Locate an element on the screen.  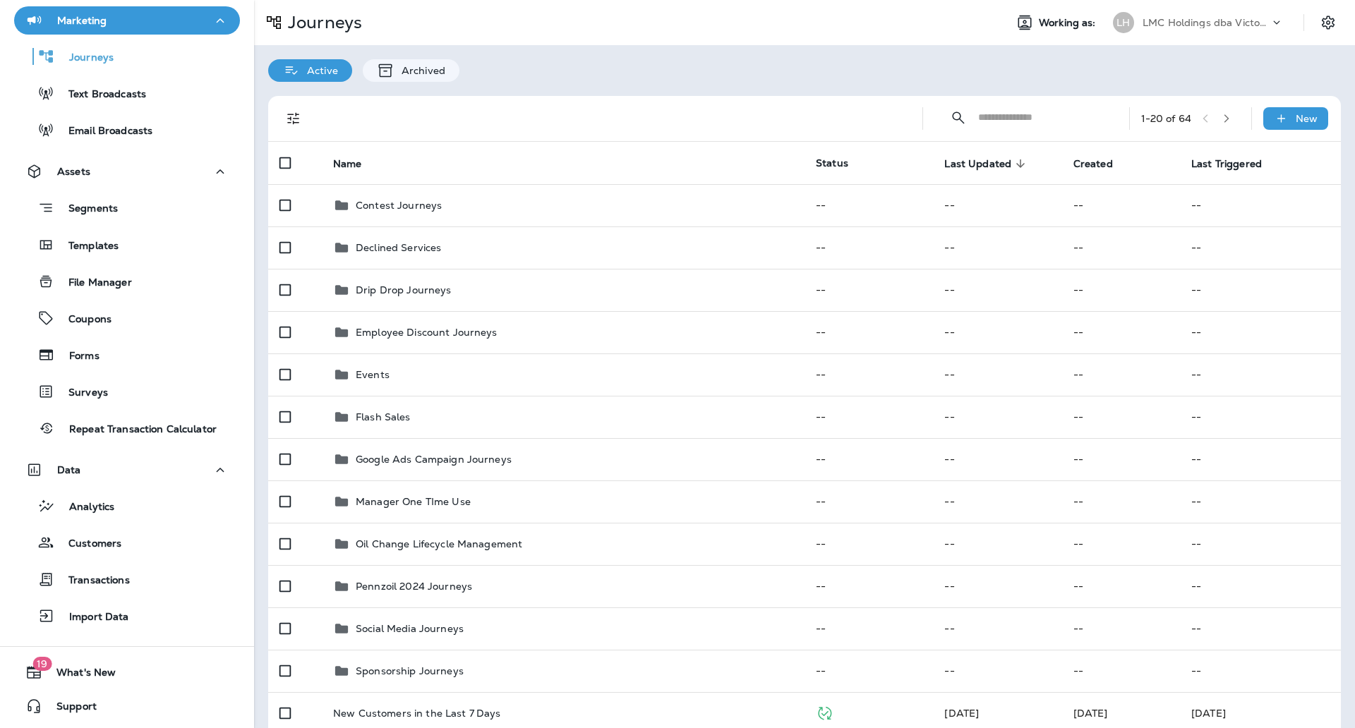
span: Support is located at coordinates (69, 709).